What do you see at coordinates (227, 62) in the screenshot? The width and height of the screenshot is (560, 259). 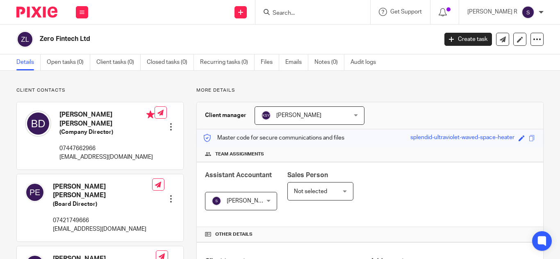 I see `a: Recurring tasks (0)` at bounding box center [227, 62].